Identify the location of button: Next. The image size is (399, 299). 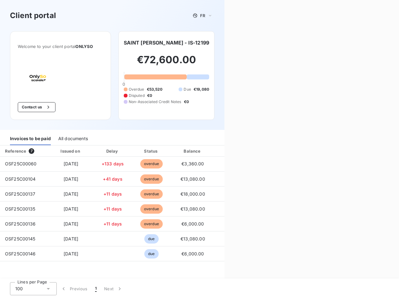
(114, 289).